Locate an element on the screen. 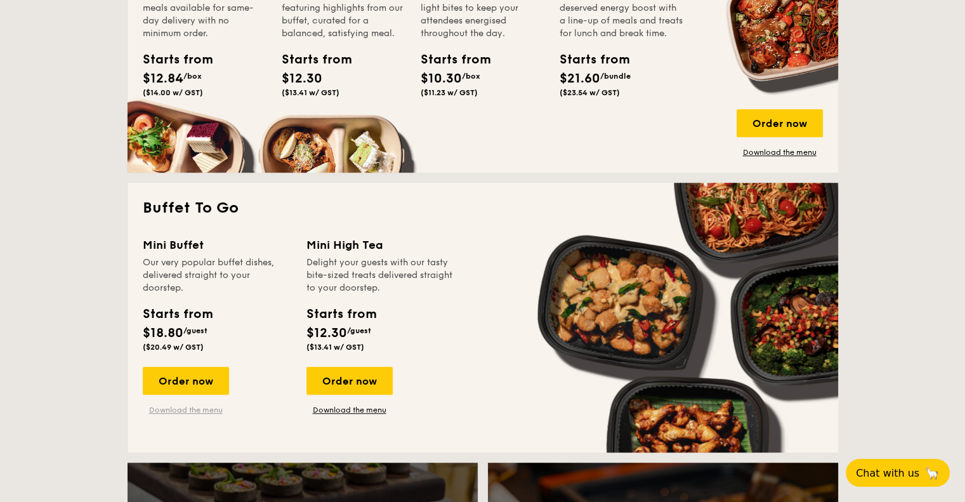 This screenshot has height=502, width=965. span: ($23.54 w/ GST) is located at coordinates (590, 93).